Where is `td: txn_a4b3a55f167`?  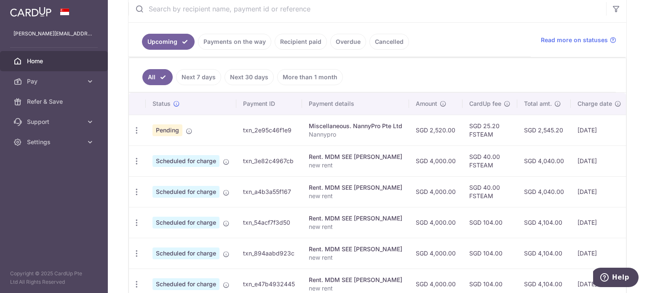 td: txn_a4b3a55f167 is located at coordinates (269, 191).